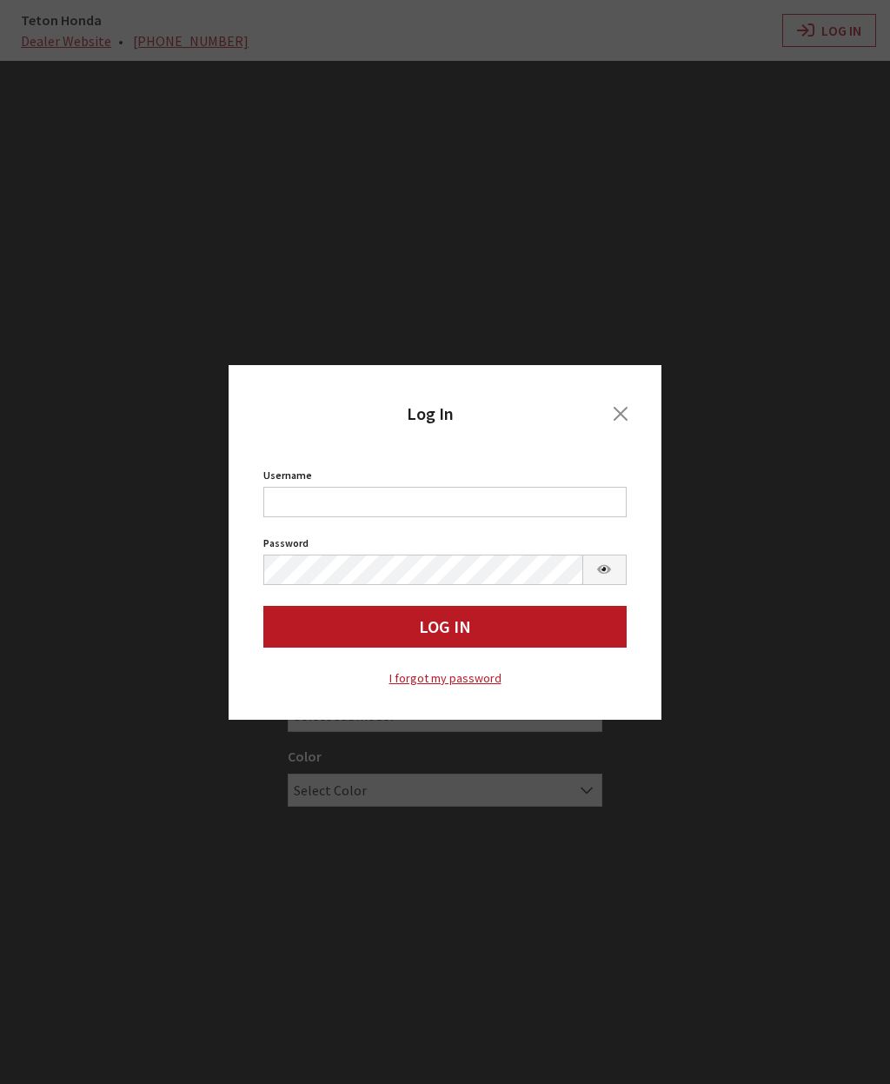 The width and height of the screenshot is (890, 1084). What do you see at coordinates (620, 414) in the screenshot?
I see `button: Close` at bounding box center [620, 414].